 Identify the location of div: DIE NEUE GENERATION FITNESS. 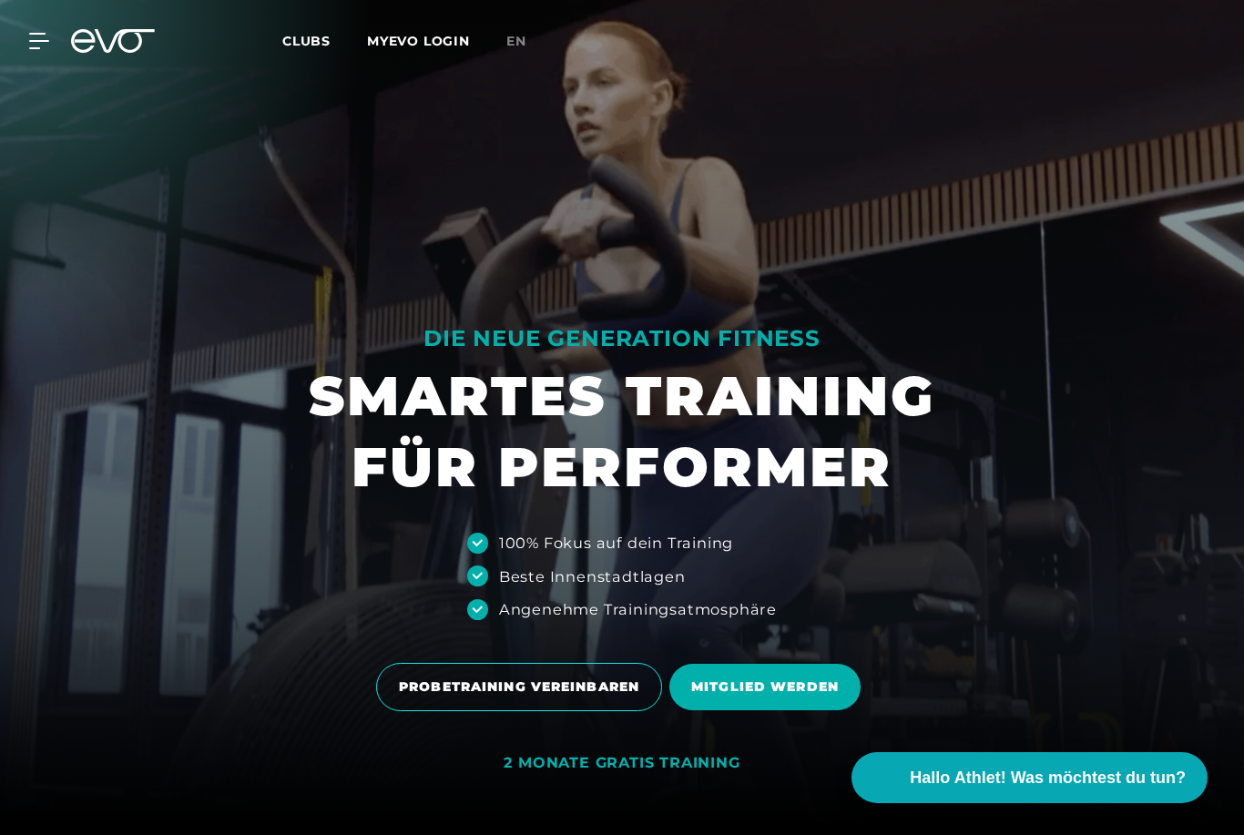
(622, 339).